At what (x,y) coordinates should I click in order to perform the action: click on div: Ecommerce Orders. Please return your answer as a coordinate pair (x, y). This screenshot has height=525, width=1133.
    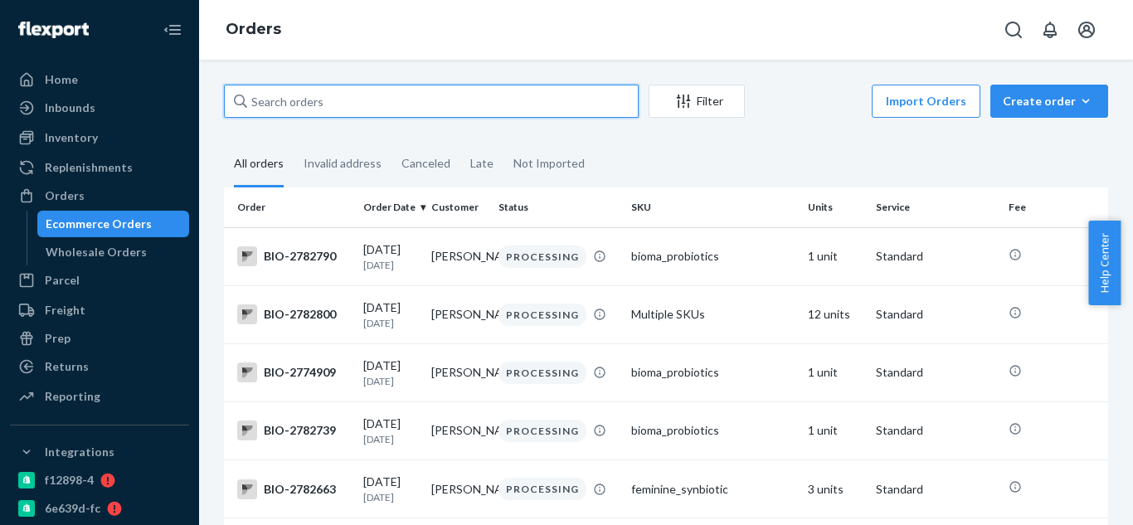
    Looking at the image, I should click on (99, 224).